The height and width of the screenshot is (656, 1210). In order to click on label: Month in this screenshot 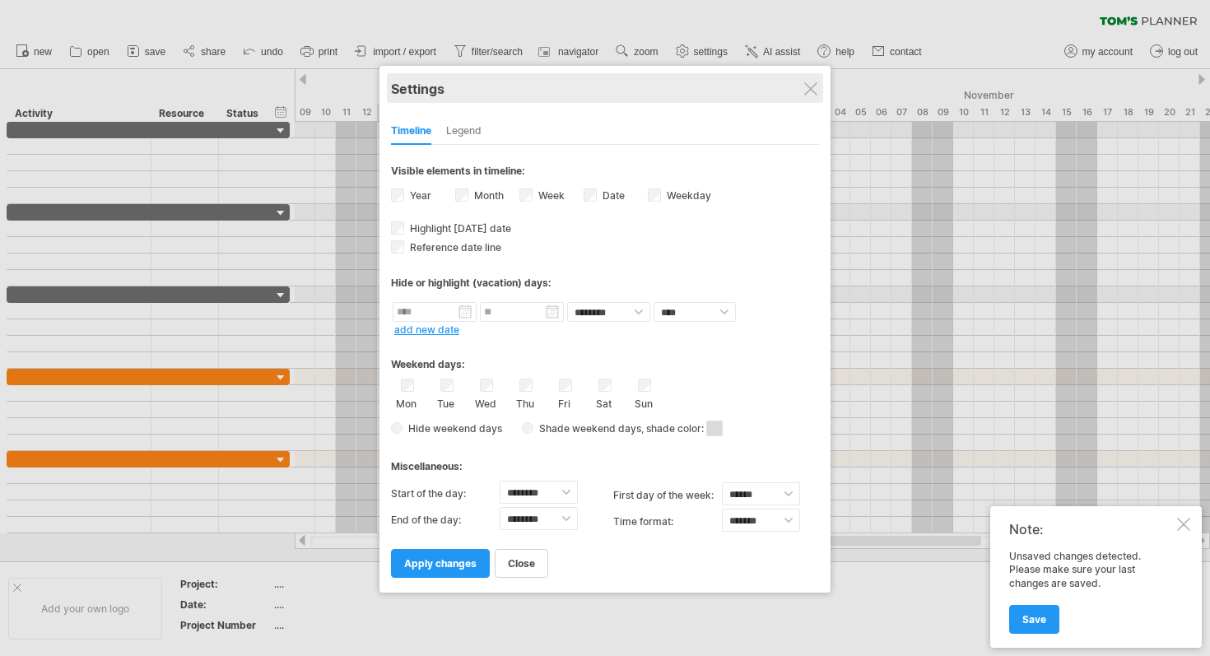, I will do `click(487, 195)`.